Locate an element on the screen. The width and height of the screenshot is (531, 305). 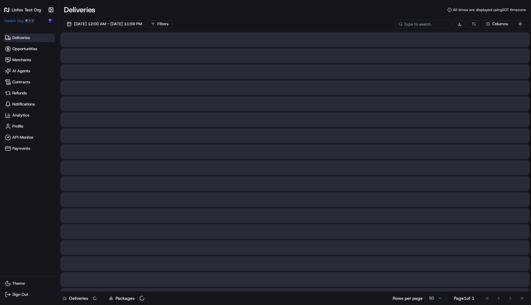
button: Refresh is located at coordinates (474, 24).